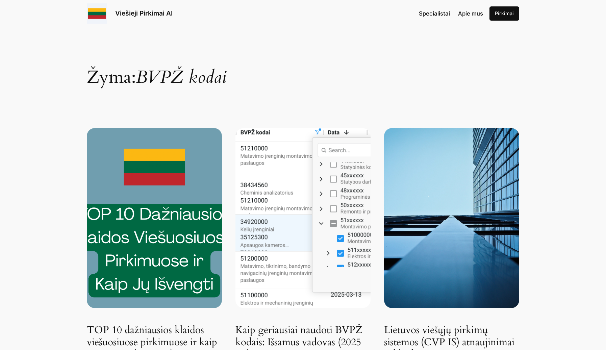 The height and width of the screenshot is (350, 606). I want to click on a: Apie mus, so click(471, 14).